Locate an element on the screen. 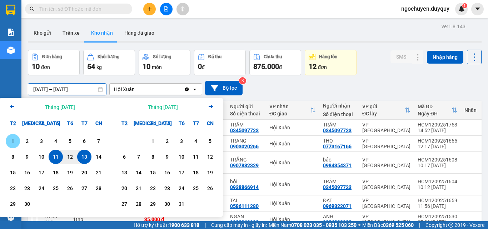  div: 0345097723 is located at coordinates (337, 130).